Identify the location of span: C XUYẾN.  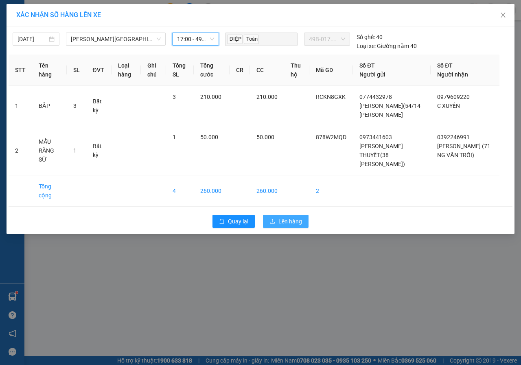
(448, 106).